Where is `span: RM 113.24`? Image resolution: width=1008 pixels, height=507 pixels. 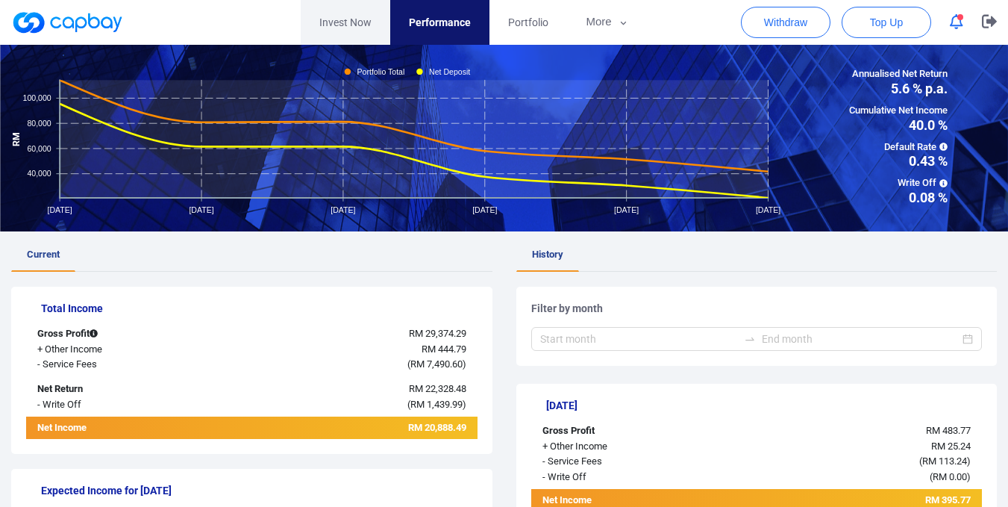
span: RM 113.24 is located at coordinates (945, 461).